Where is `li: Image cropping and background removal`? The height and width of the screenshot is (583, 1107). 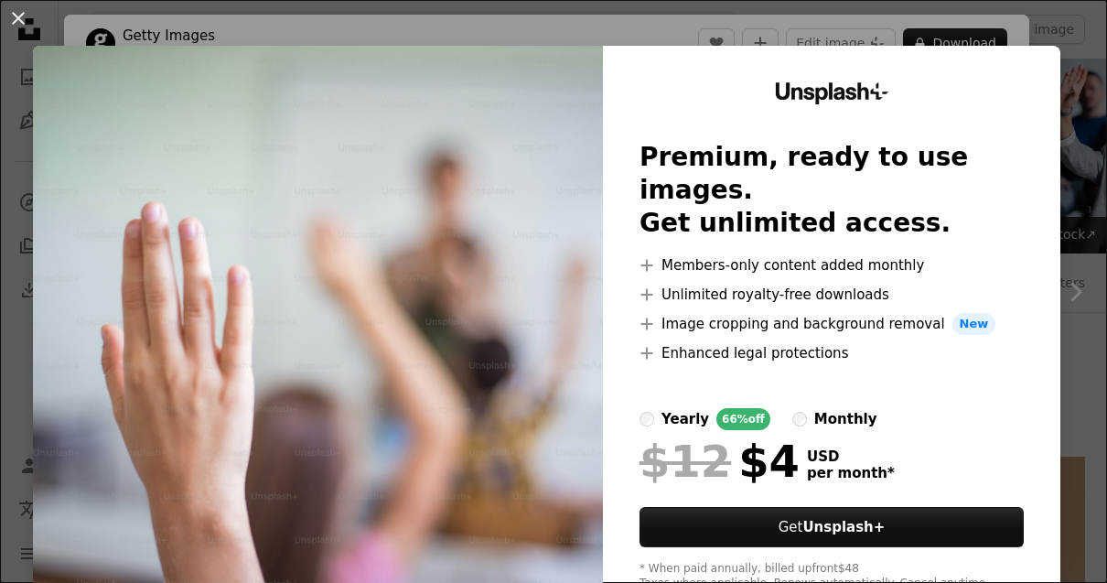
li: Image cropping and background removal is located at coordinates (831, 324).